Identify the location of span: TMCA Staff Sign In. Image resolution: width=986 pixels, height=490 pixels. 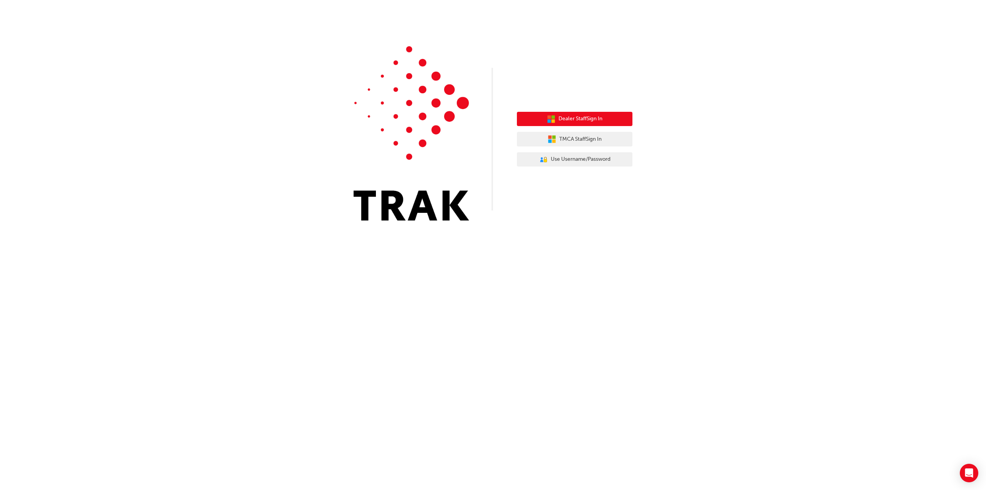
(581, 139).